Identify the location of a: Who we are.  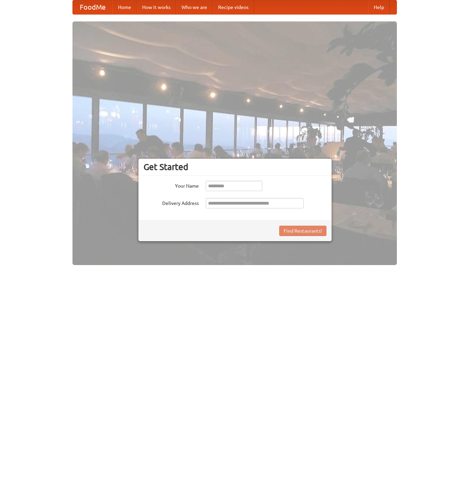
(194, 7).